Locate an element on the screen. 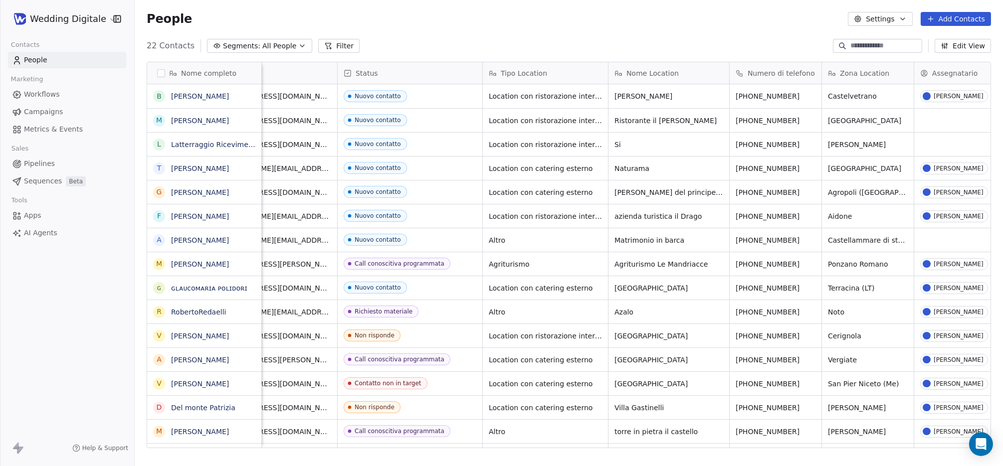  button: Wedding Digitale is located at coordinates (59, 19).